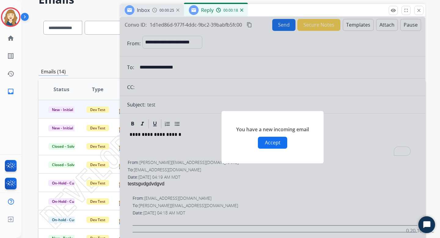 The height and width of the screenshot is (238, 440). I want to click on mat-icon: history, so click(11, 74).